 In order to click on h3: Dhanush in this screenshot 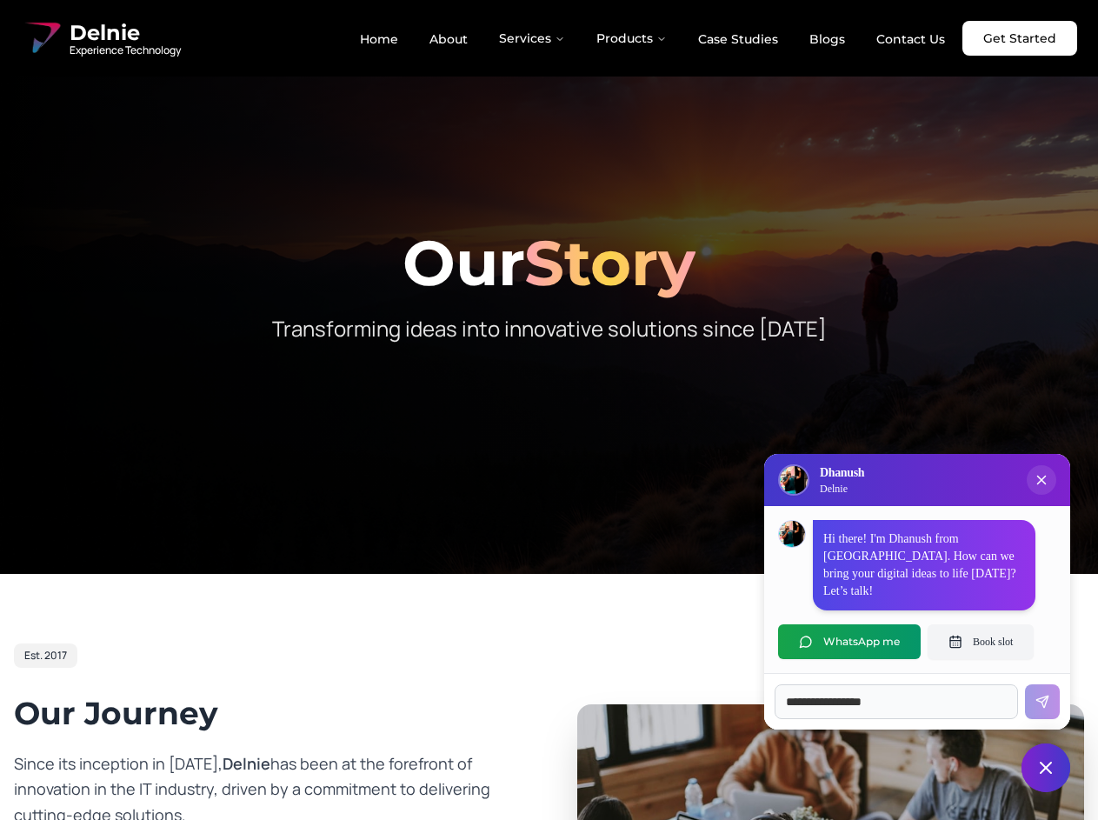, I will do `click(841, 473)`.